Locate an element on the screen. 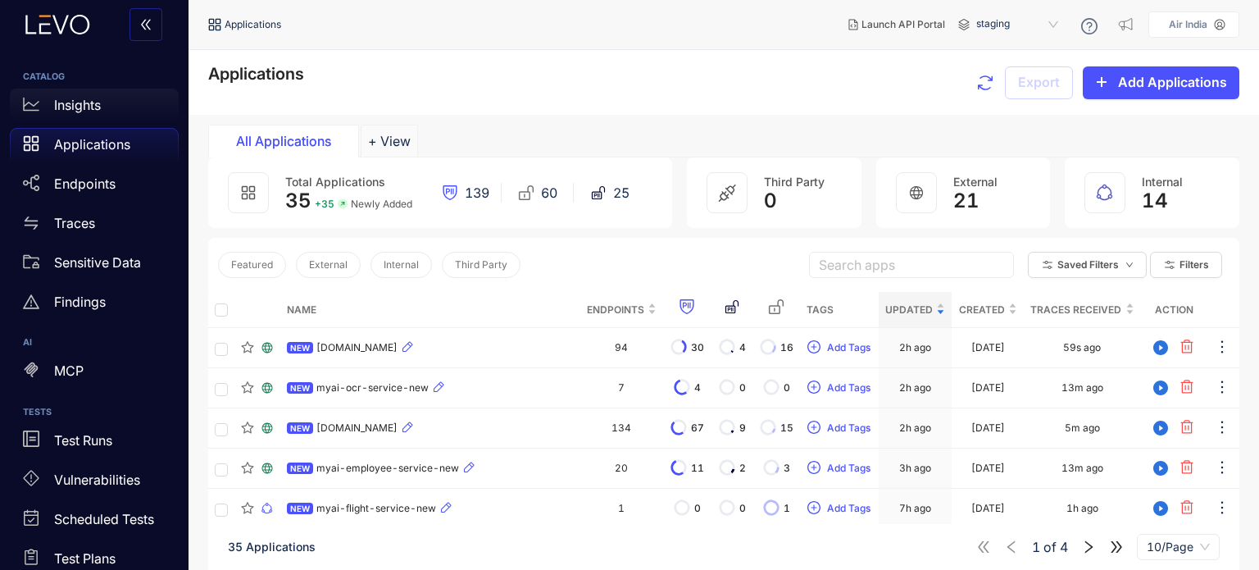 This screenshot has width=1259, height=570. th: Traces Received is located at coordinates (1082, 310).